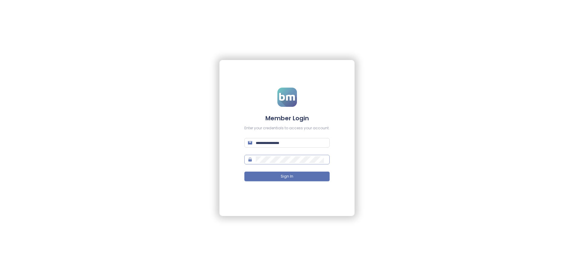 The height and width of the screenshot is (276, 574). Describe the element at coordinates (287, 128) in the screenshot. I see `div: Enter your credentials to access your account.` at that location.